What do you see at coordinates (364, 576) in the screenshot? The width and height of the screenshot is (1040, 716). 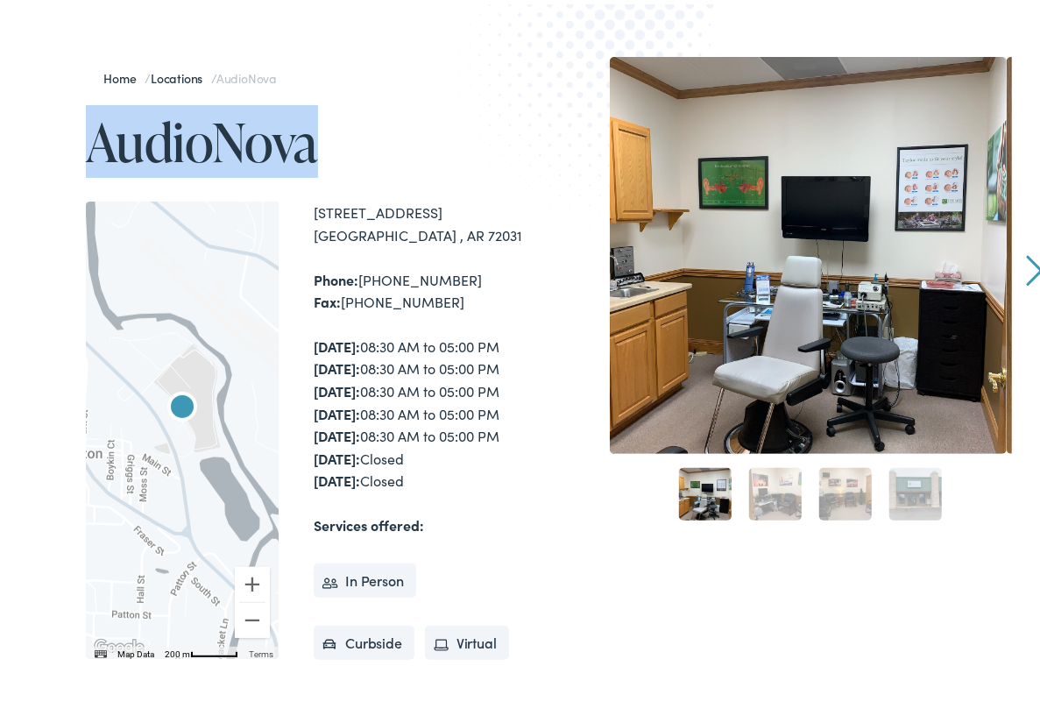 I see `li: In Person` at bounding box center [364, 576].